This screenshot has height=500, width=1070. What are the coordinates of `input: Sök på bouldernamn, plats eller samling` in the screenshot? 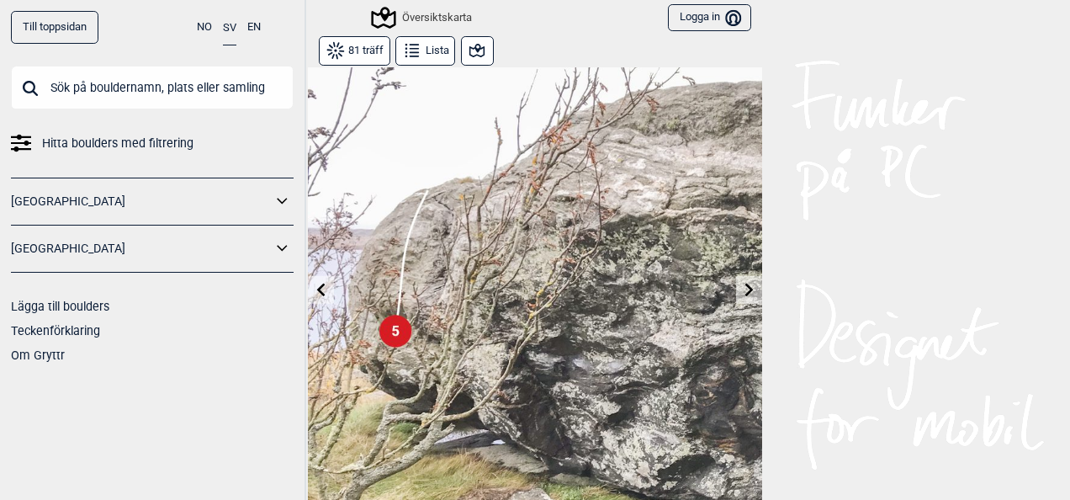 It's located at (152, 88).